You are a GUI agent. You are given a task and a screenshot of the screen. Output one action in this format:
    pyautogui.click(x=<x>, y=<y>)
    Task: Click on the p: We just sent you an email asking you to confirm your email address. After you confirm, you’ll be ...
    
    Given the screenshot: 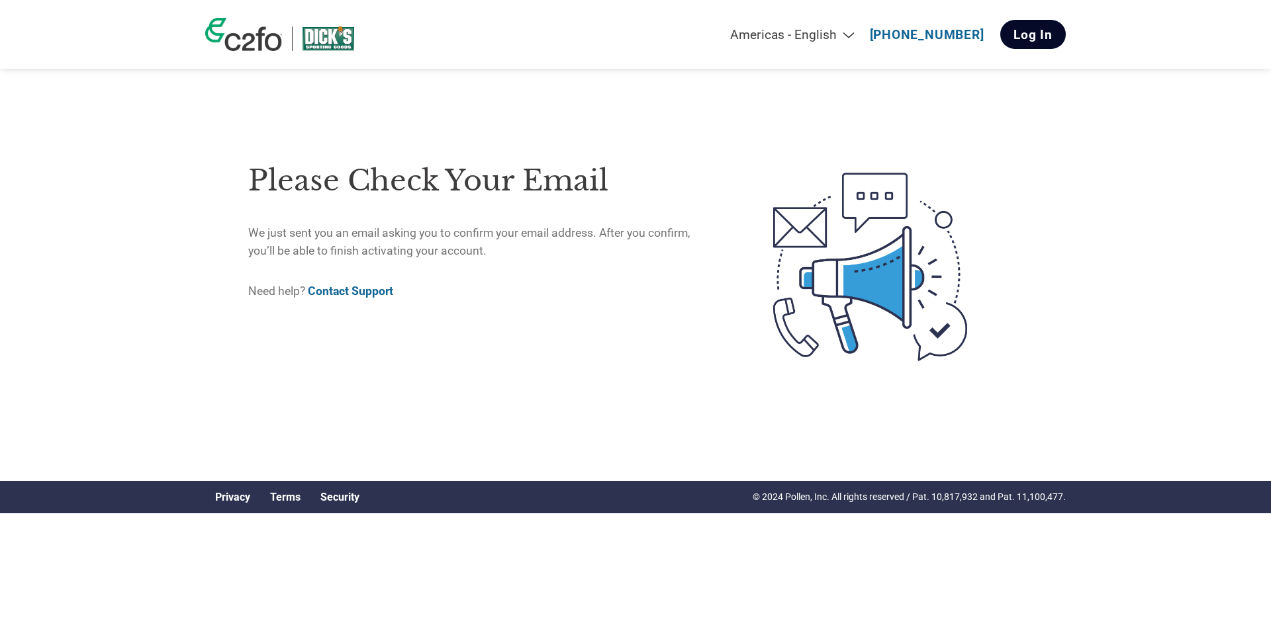 What is the action you would take?
    pyautogui.click(x=482, y=242)
    